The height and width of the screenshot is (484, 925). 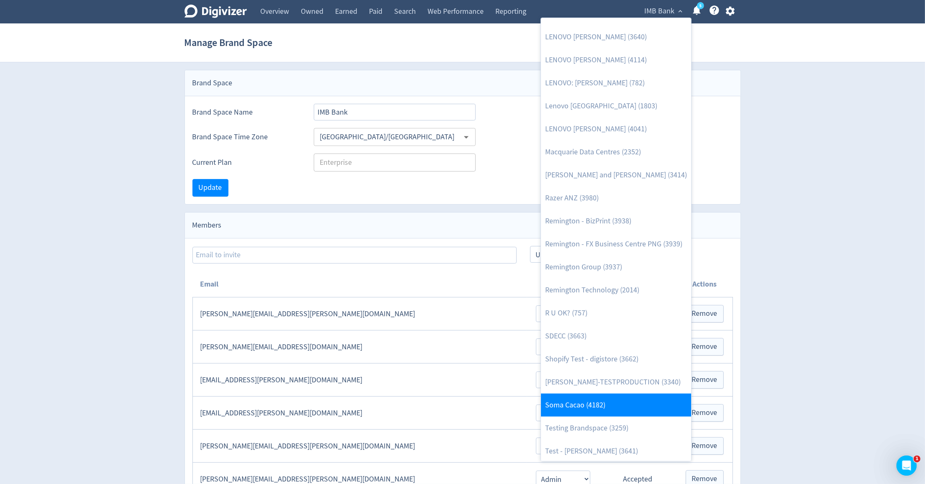 What do you see at coordinates (917, 459) in the screenshot?
I see `span: 1` at bounding box center [917, 459].